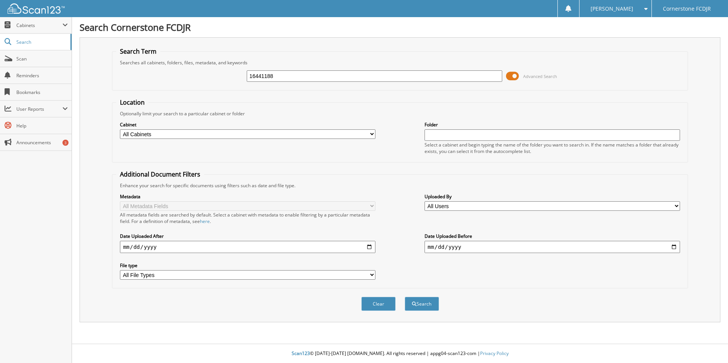 This screenshot has width=728, height=363. What do you see at coordinates (39, 25) in the screenshot?
I see `span: Cabinets` at bounding box center [39, 25].